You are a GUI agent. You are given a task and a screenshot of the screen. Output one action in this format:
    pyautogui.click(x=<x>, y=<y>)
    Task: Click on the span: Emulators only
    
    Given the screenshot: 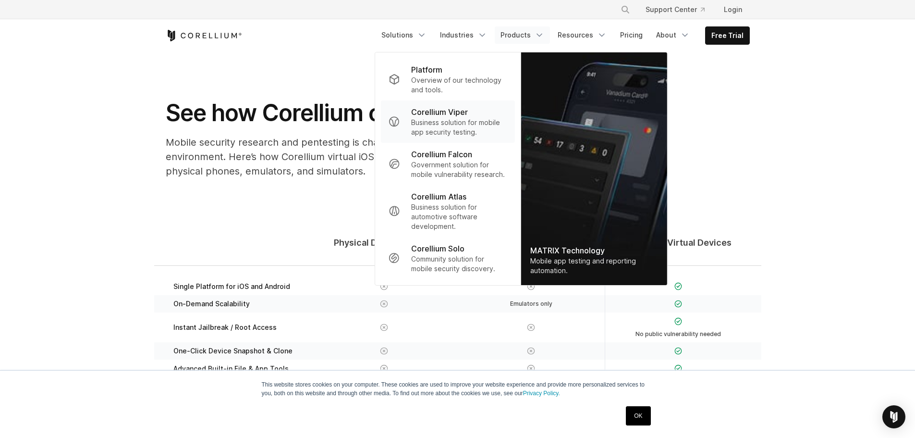 What is the action you would take?
    pyautogui.click(x=531, y=303)
    